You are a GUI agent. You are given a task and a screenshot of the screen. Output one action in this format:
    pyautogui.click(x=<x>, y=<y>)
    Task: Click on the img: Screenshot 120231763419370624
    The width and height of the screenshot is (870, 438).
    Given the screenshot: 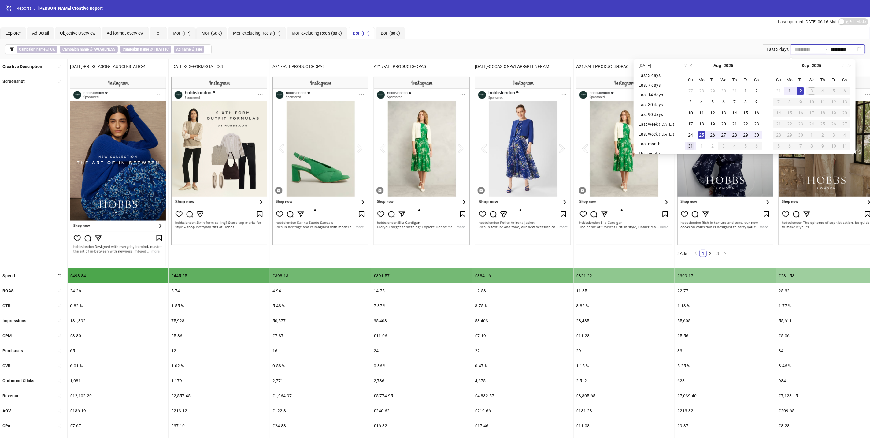 What is the action you would take?
    pyautogui.click(x=118, y=171)
    